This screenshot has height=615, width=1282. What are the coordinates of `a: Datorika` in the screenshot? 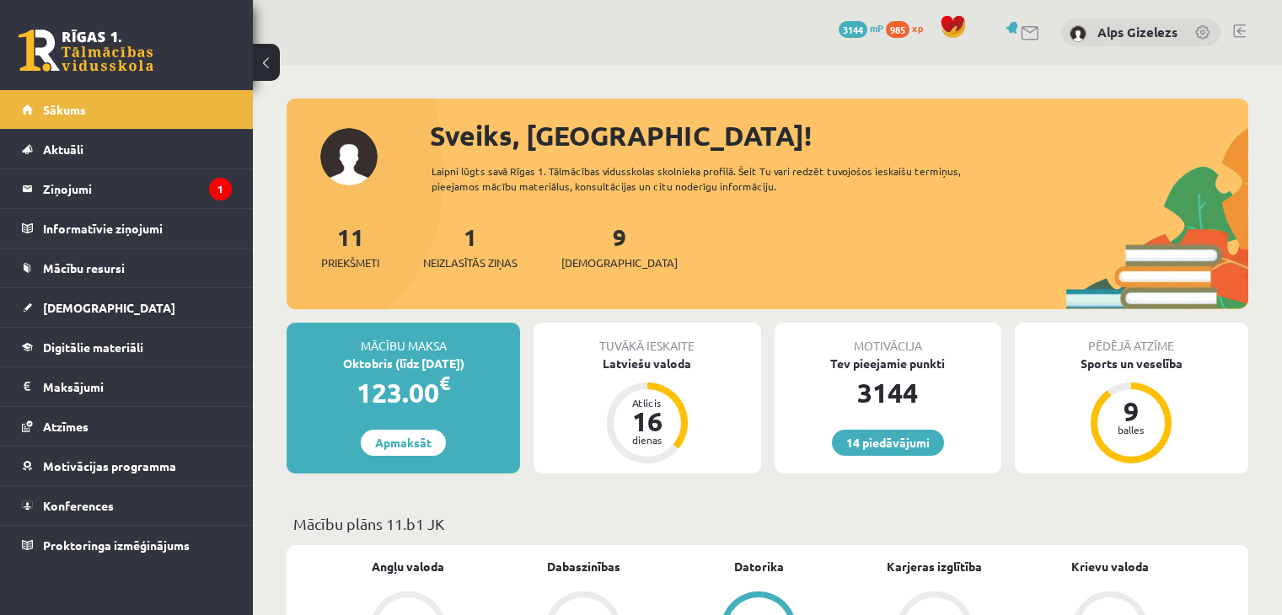 It's located at (759, 566).